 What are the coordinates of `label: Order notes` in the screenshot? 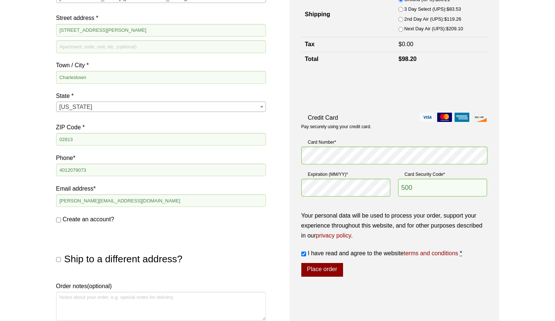 It's located at (161, 286).